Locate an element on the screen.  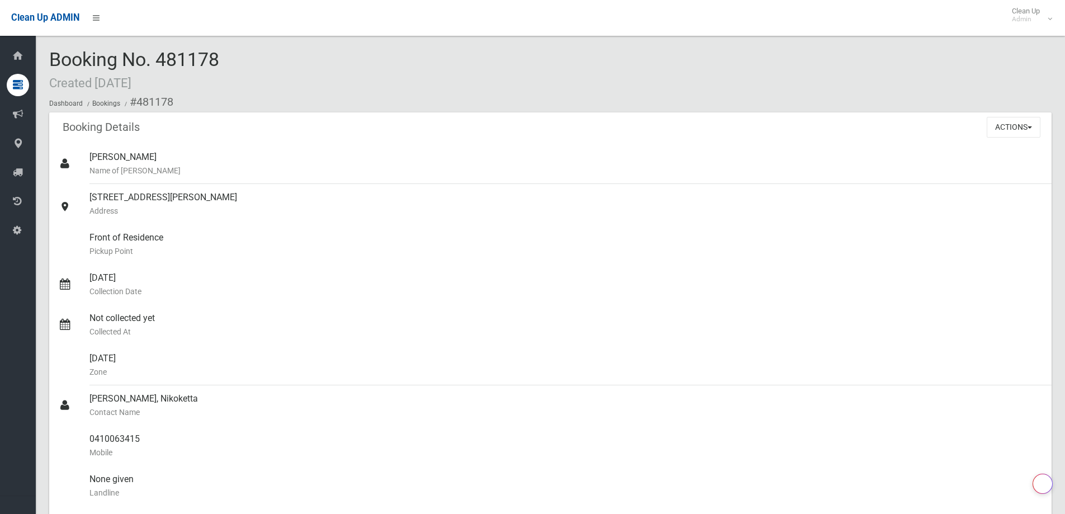
div: 0410063415 is located at coordinates (566, 446).